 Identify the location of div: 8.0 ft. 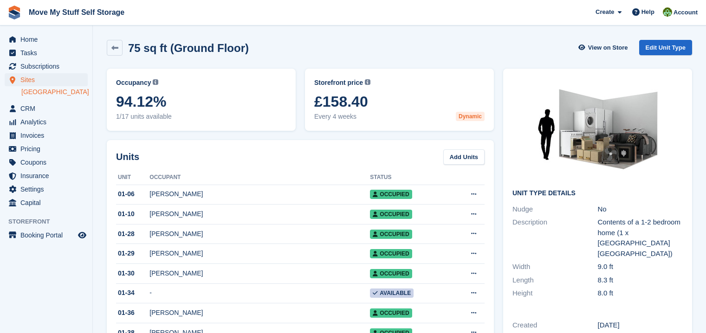
(640, 293).